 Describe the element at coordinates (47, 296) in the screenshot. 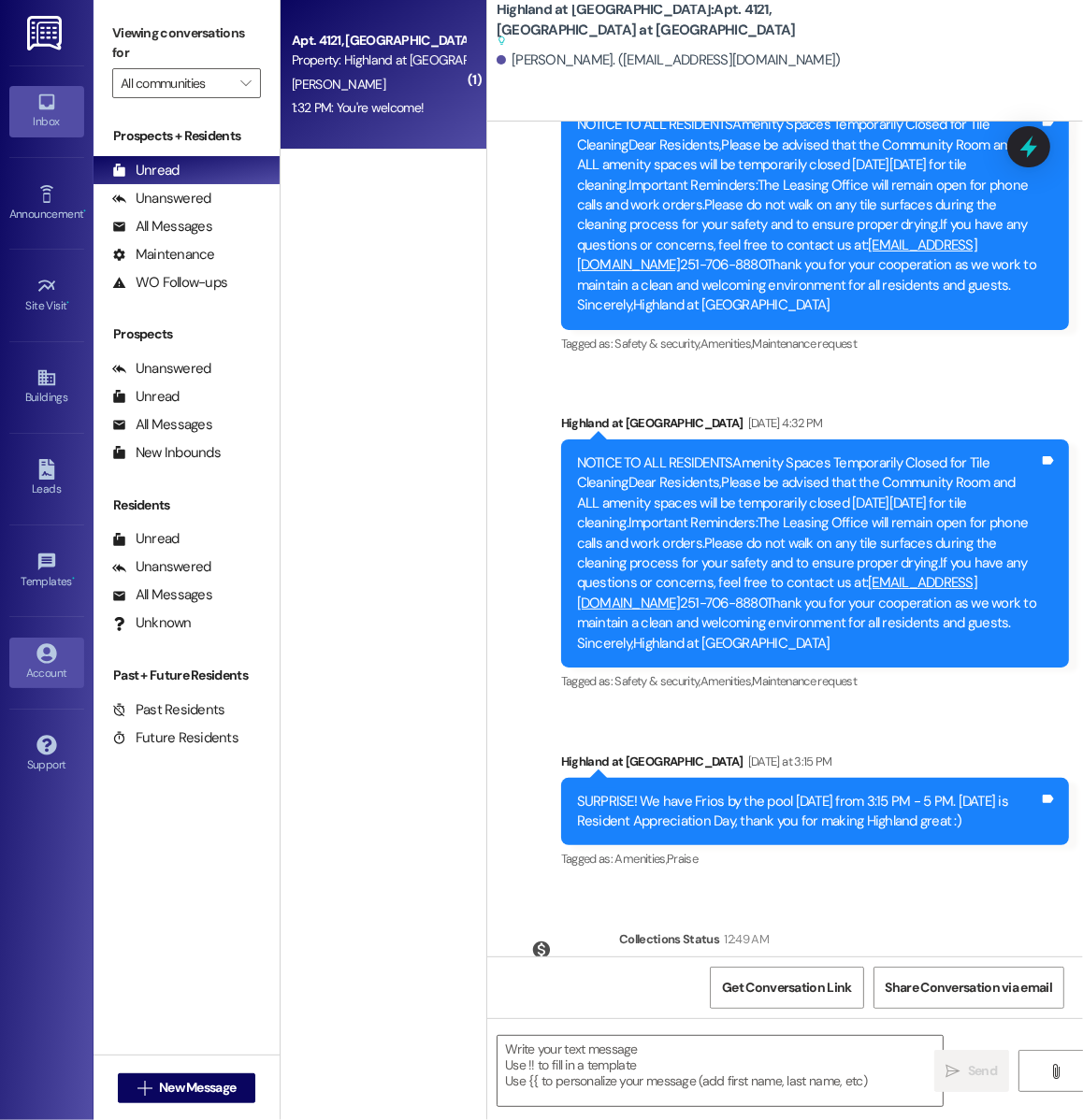

I see `a: Site Visit •` at that location.